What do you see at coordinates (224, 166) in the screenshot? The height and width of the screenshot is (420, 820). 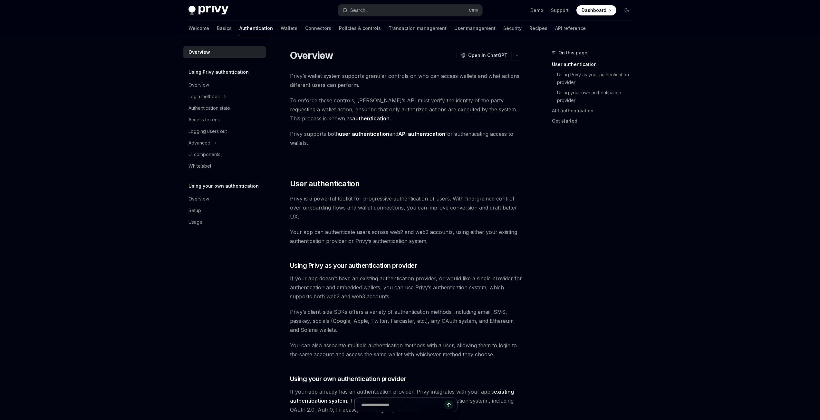 I see `a: Whitelabel` at bounding box center [224, 166].